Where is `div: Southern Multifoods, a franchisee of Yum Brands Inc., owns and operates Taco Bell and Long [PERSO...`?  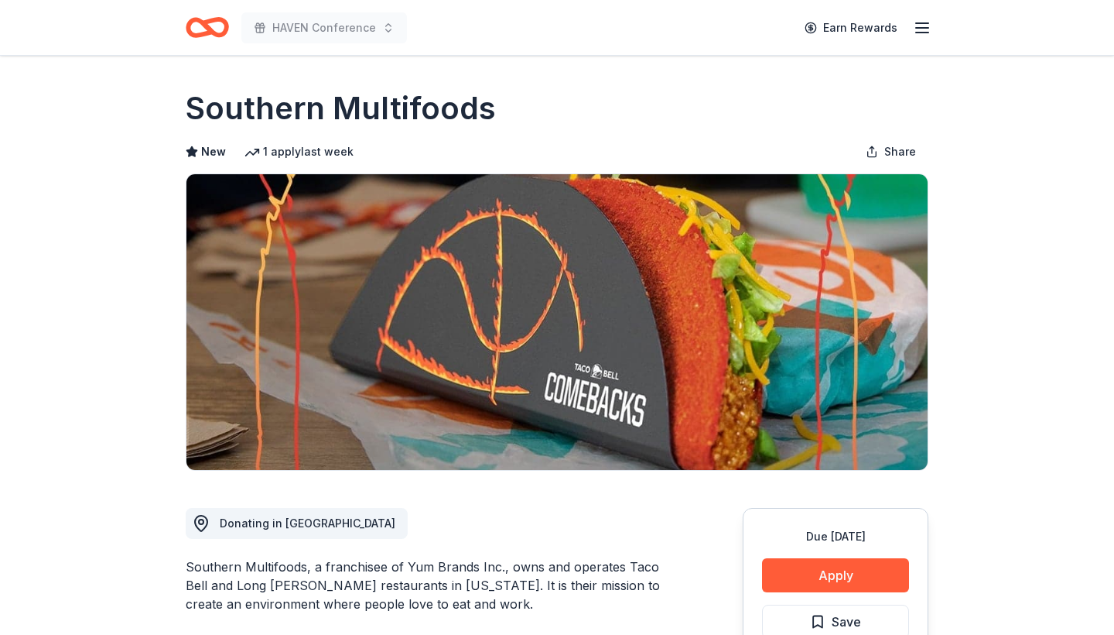
div: Southern Multifoods, a franchisee of Yum Brands Inc., owns and operates Taco Bell and Long [PERSO... is located at coordinates (427, 585).